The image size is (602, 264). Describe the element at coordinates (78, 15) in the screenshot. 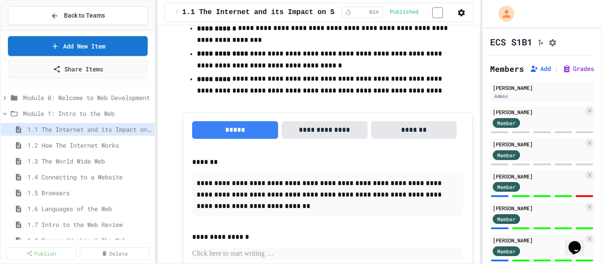

I see `button: Back to Teams` at that location.